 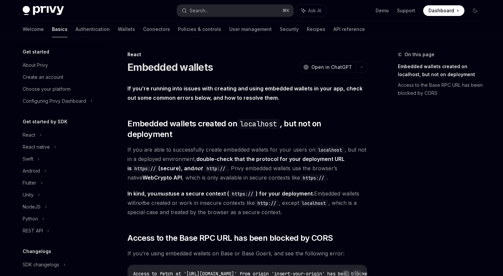 I want to click on div: Choose your platform, so click(x=47, y=89).